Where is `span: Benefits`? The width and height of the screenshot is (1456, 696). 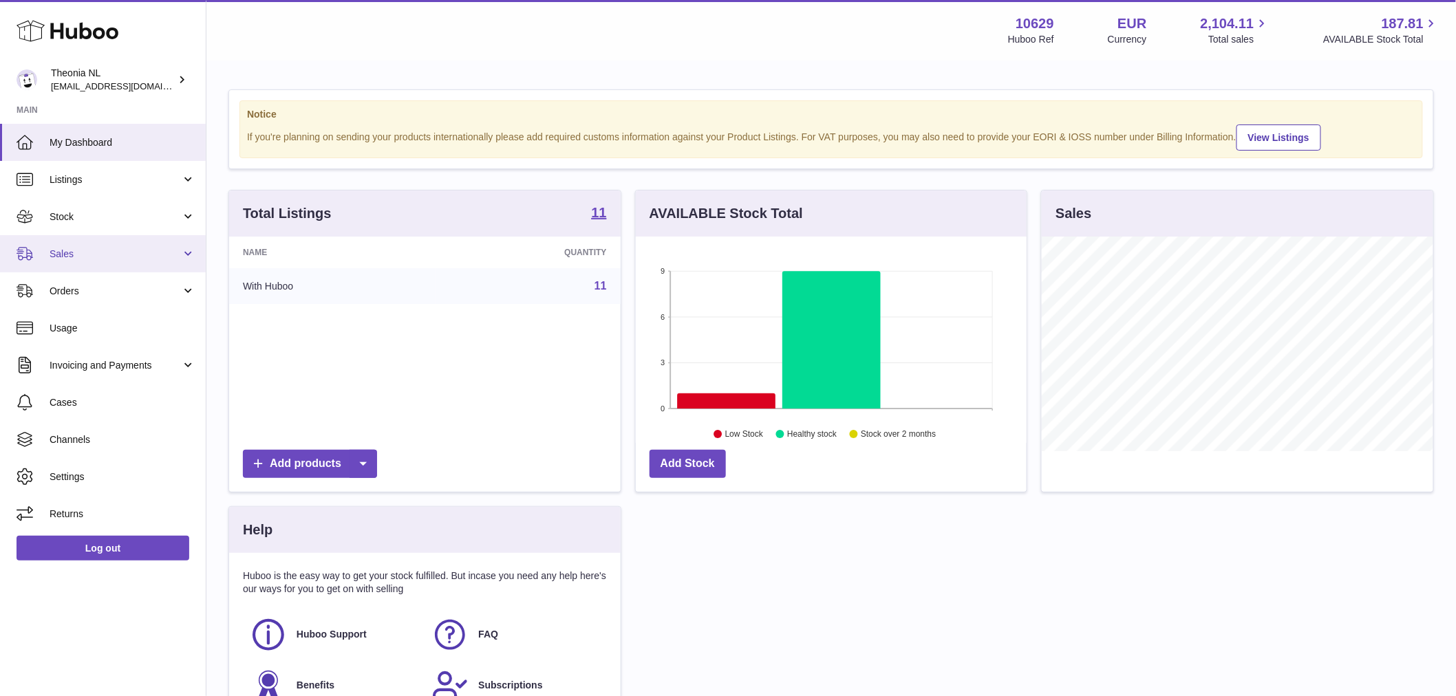 span: Benefits is located at coordinates (315, 685).